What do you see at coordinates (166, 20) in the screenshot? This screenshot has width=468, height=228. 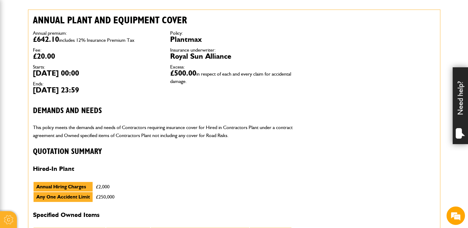 I see `h2: Annual plant and equipment cover` at bounding box center [166, 20].